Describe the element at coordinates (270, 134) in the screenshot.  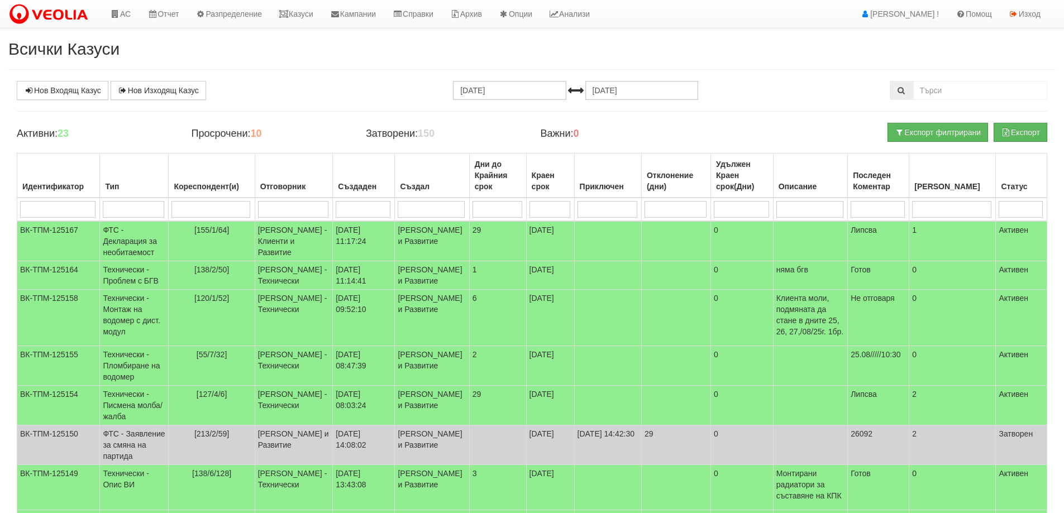
I see `h4: Просрочени:` at that location.